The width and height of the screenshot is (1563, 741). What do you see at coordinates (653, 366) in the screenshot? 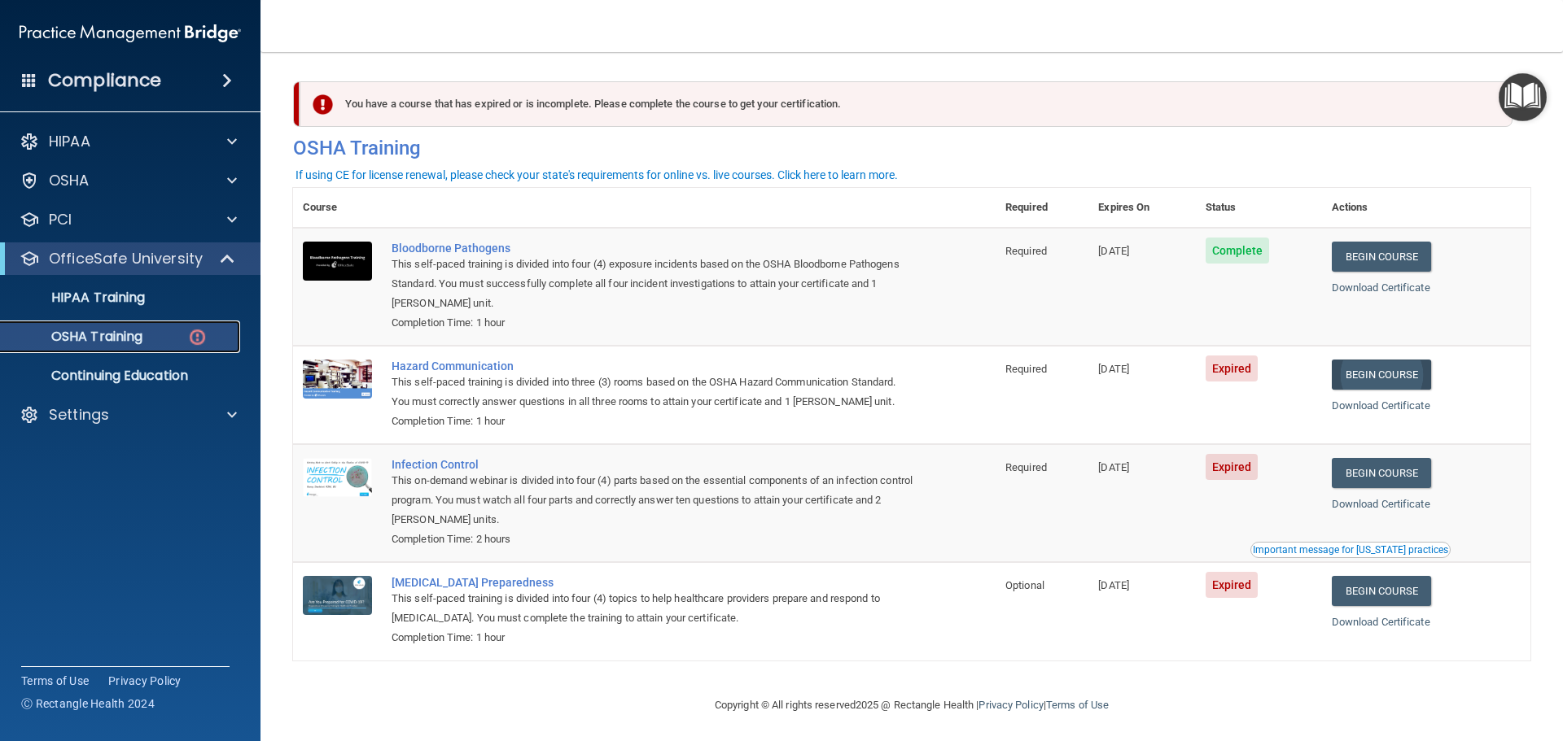
I see `div: Hazard Communication` at bounding box center [653, 366].